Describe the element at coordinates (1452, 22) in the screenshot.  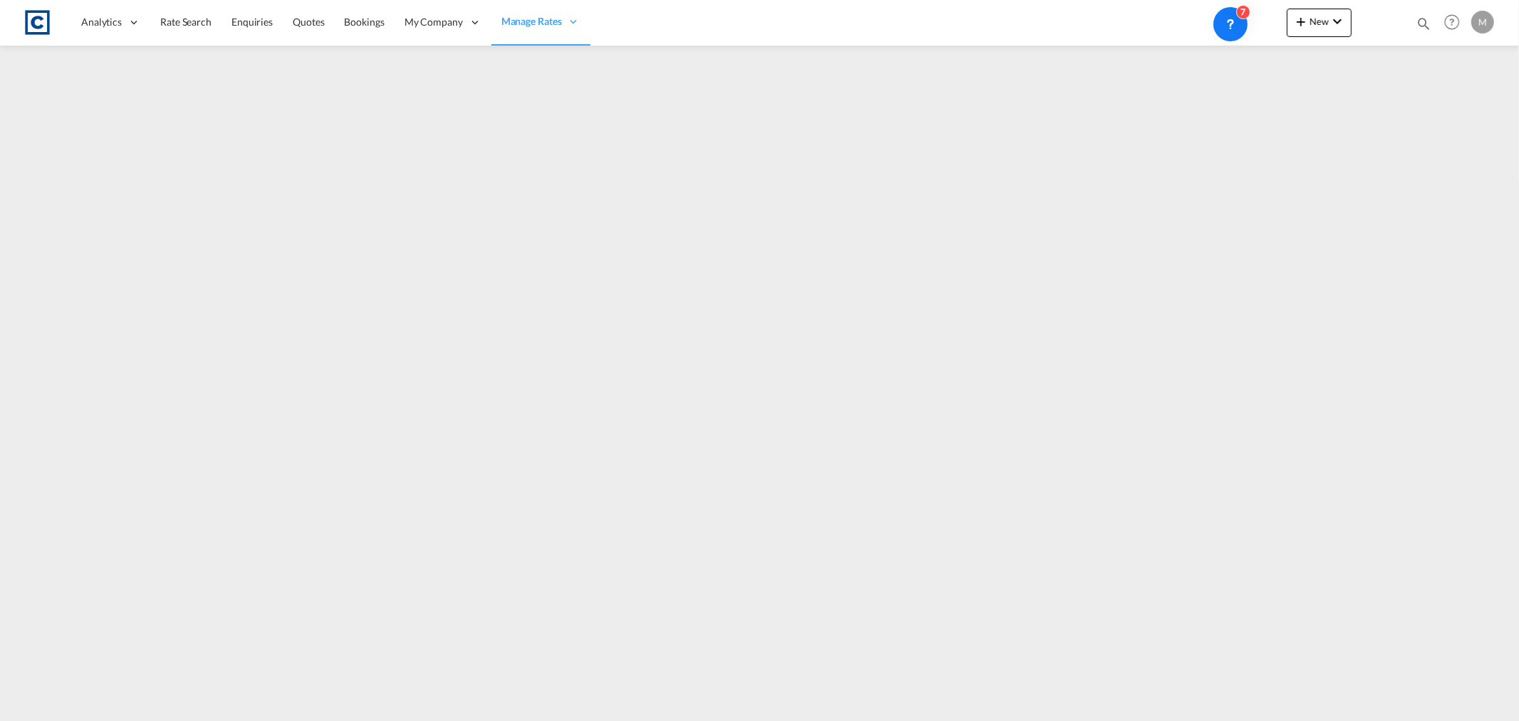
I see `span: Help` at that location.